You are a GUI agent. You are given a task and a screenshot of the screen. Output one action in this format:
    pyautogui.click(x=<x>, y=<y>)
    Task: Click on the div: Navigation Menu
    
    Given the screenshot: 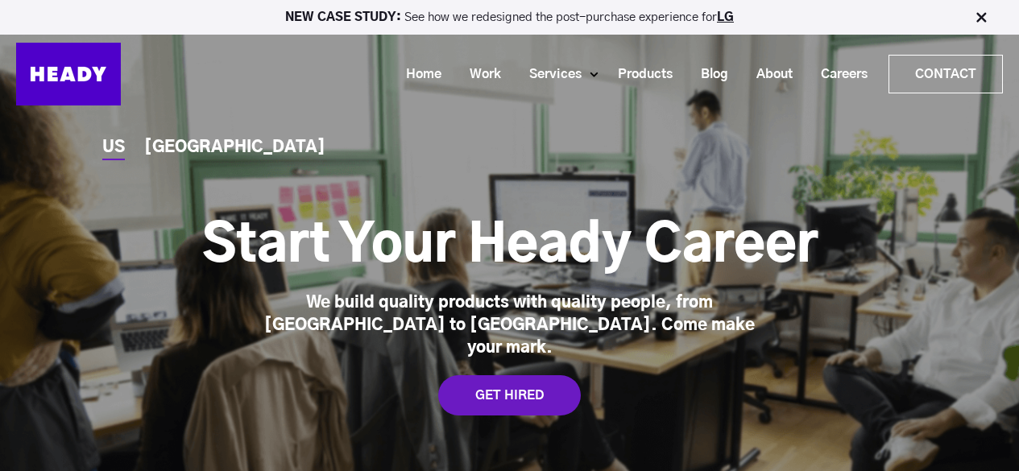 What is the action you would take?
    pyautogui.click(x=569, y=74)
    